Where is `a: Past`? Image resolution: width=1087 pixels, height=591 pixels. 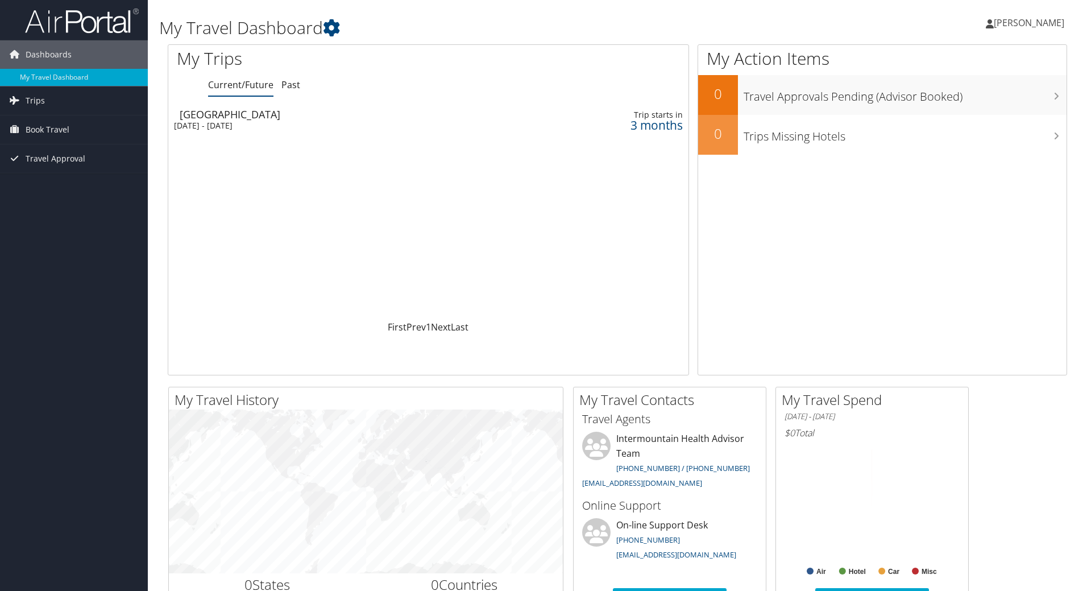
a: Past is located at coordinates (291, 85).